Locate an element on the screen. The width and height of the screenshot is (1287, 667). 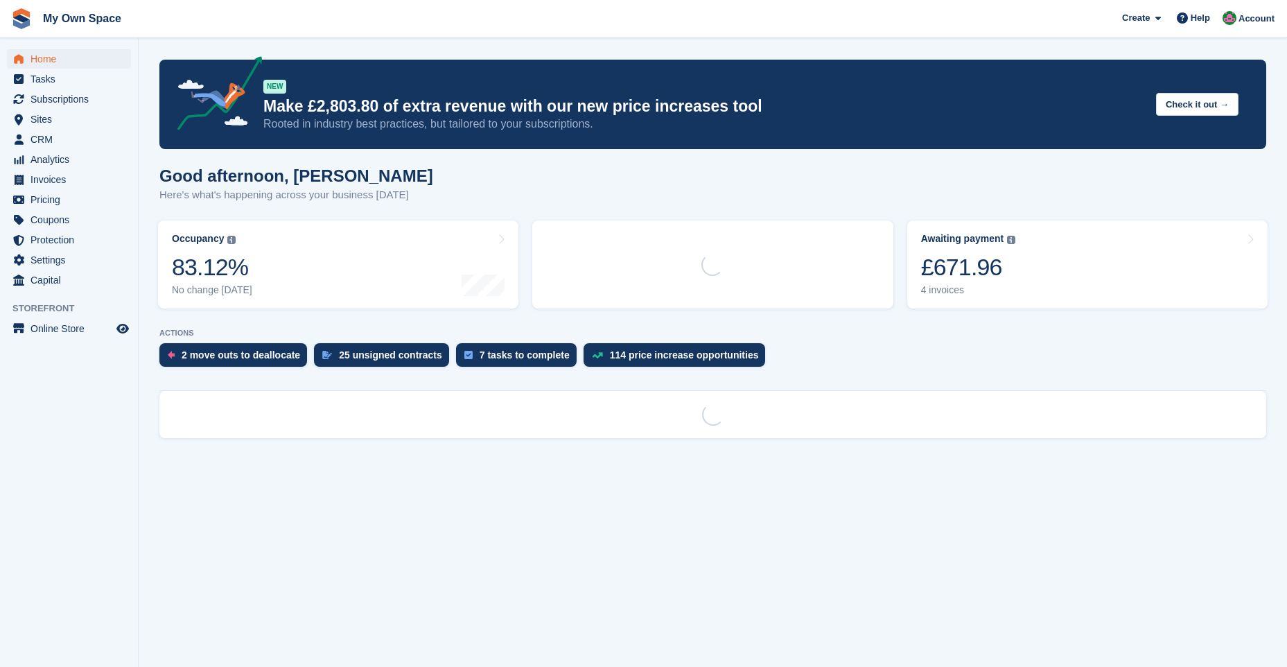
button: Check it out → is located at coordinates (1197, 104).